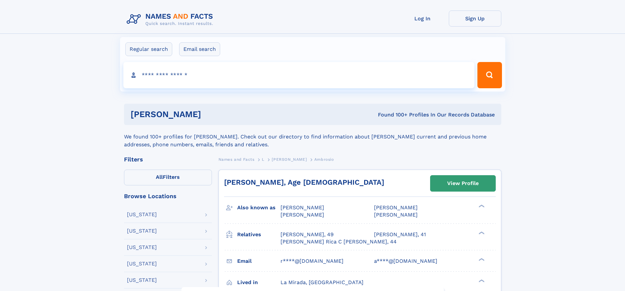 Image resolution: width=625 pixels, height=291 pixels. I want to click on a: View Profile, so click(463, 183).